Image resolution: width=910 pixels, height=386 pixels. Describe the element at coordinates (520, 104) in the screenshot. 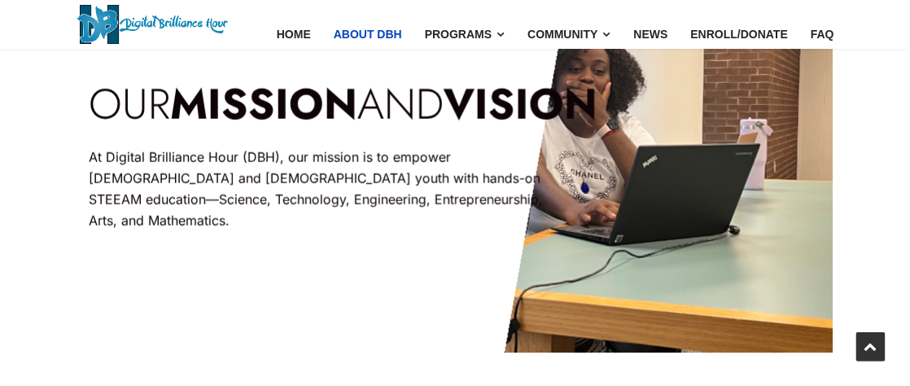

I see `strong: VISION` at that location.